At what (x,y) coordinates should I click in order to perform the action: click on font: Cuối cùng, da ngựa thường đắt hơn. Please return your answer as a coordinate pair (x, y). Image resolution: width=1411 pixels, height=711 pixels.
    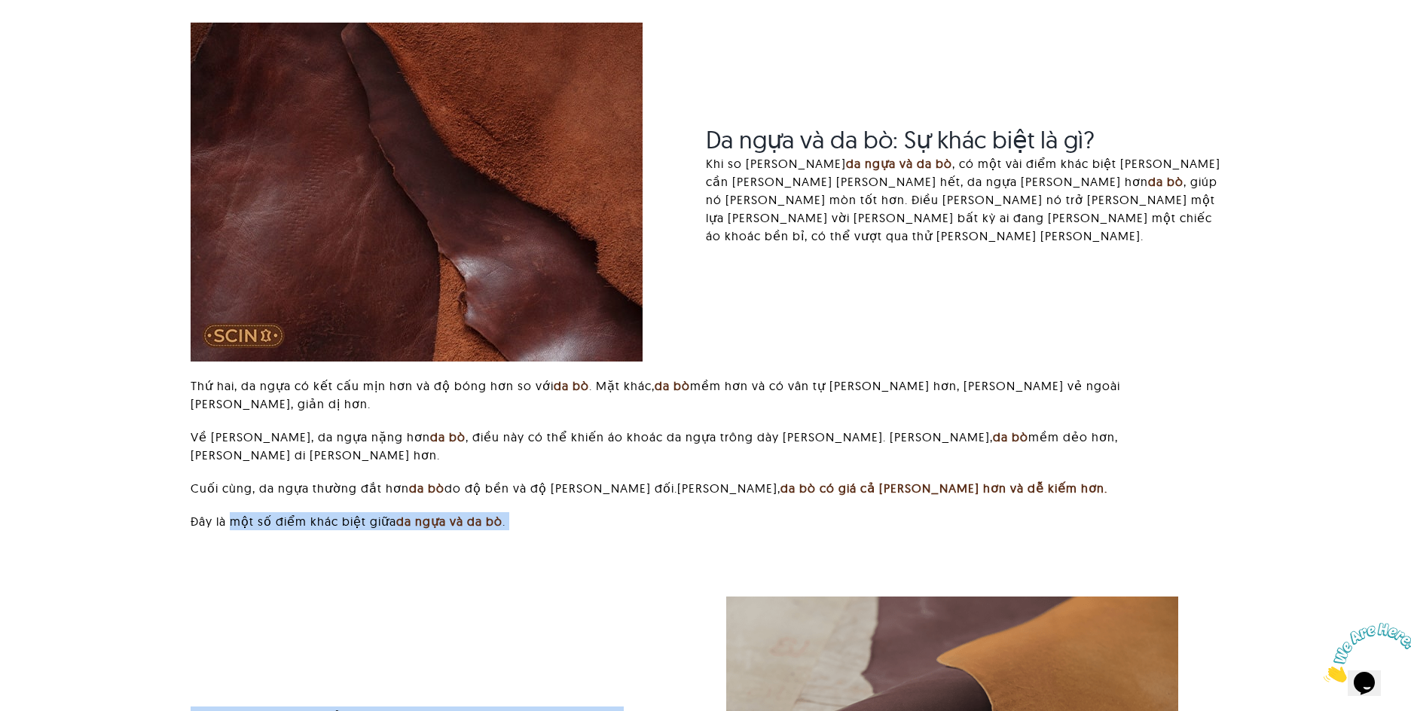
    Looking at the image, I should click on (300, 488).